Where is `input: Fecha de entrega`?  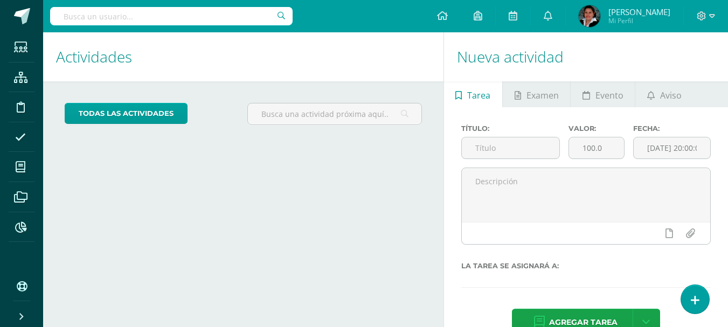 input: Fecha de entrega is located at coordinates (672, 148).